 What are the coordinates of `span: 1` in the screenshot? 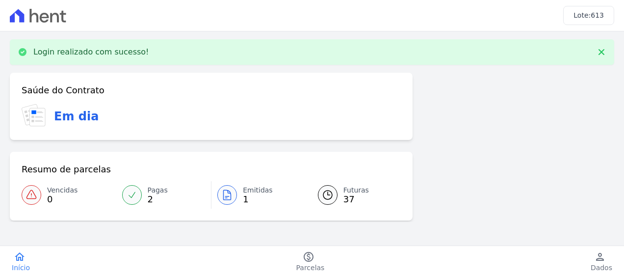 It's located at (257, 199).